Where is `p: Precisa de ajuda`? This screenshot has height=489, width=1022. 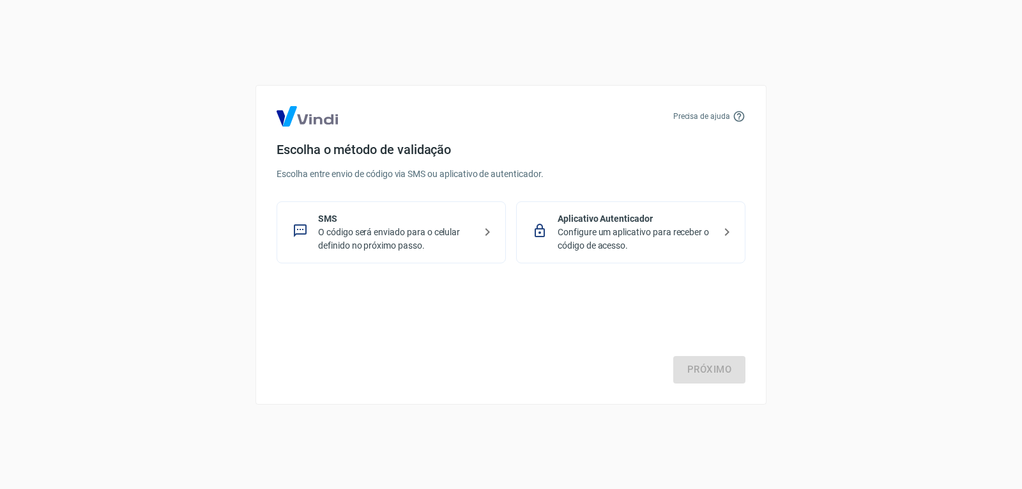 p: Precisa de ajuda is located at coordinates (701, 116).